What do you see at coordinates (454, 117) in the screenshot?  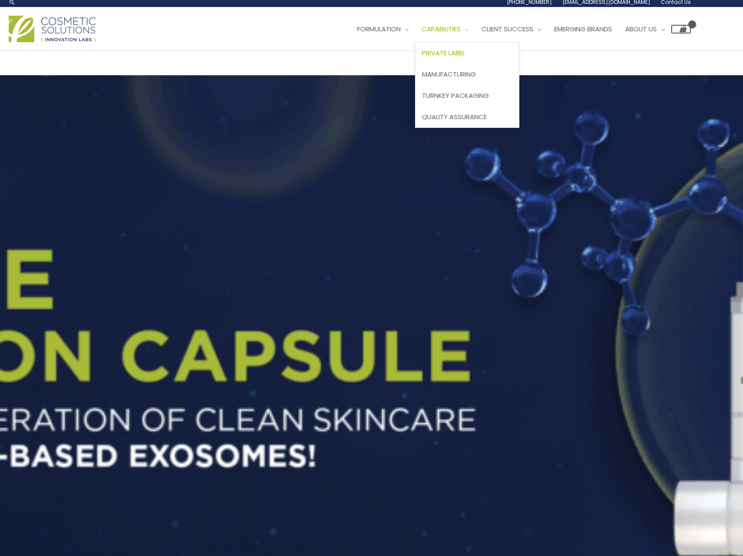 I see `span: Quality Assurance` at bounding box center [454, 117].